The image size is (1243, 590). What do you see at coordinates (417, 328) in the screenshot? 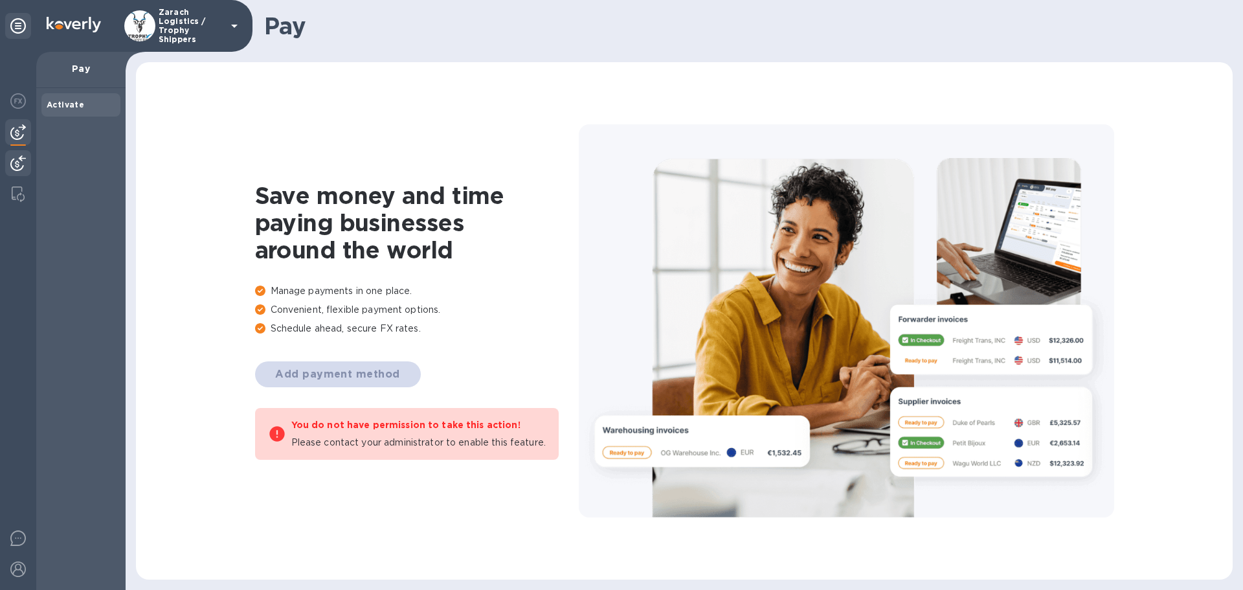
I see `p: Schedule ahead, secure FX rates.` at bounding box center [417, 328].